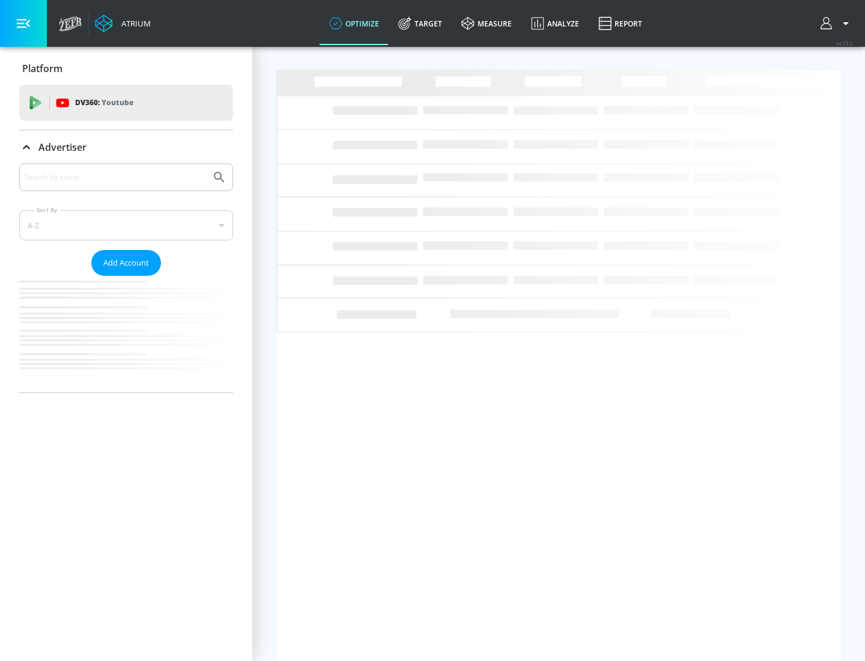 The image size is (865, 661). Describe the element at coordinates (42, 68) in the screenshot. I see `p: Platform` at that location.